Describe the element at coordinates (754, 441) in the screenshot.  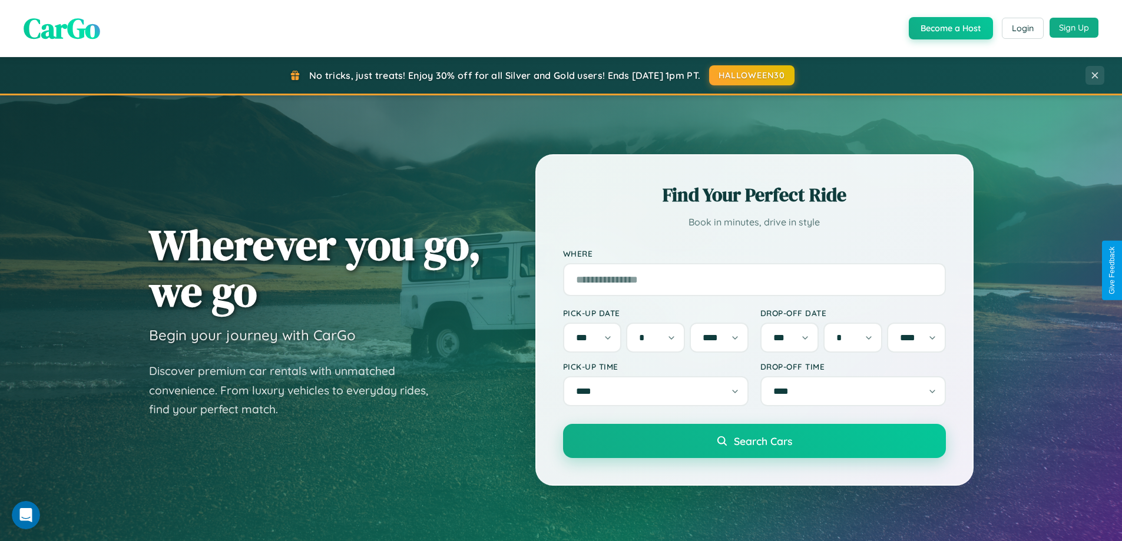
I see `button: Search Cars` at that location.